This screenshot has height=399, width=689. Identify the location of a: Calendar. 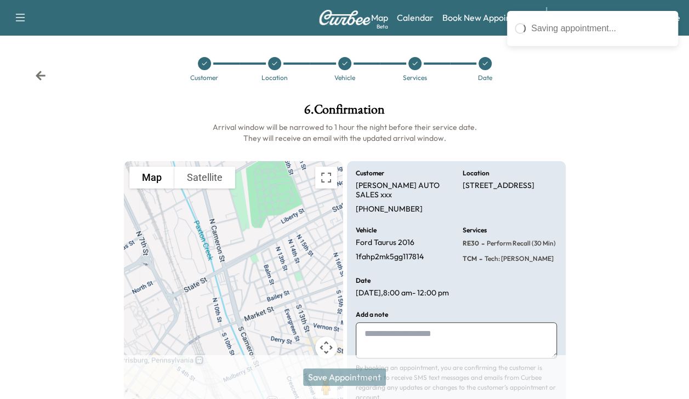
(415, 18).